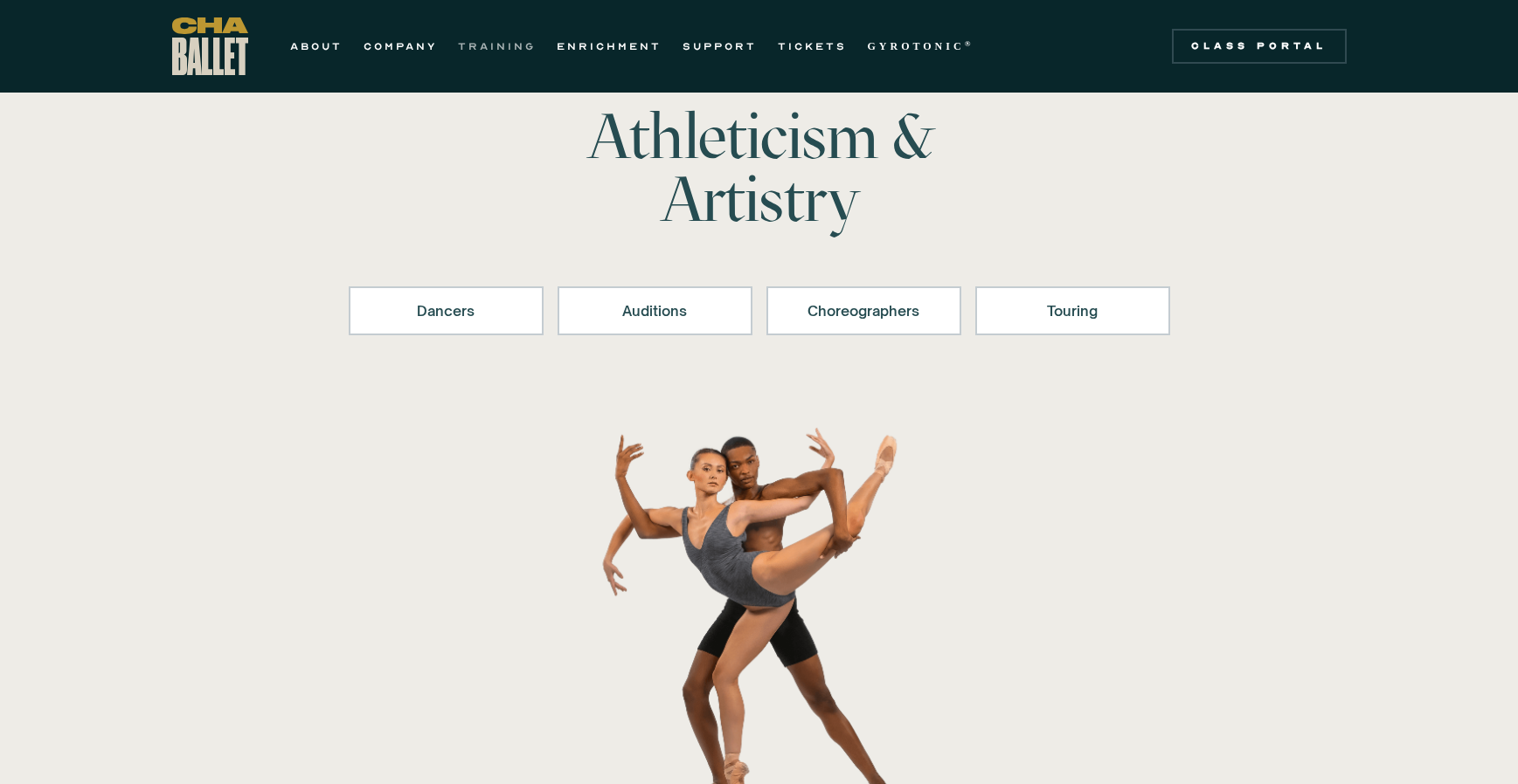 This screenshot has width=1518, height=784. What do you see at coordinates (446, 311) in the screenshot?
I see `div: Dancers` at bounding box center [446, 311].